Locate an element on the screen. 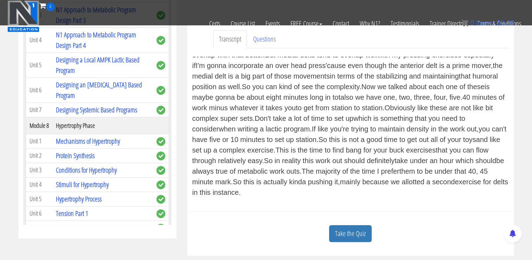 The image size is (532, 260). a: Events is located at coordinates (273, 24).